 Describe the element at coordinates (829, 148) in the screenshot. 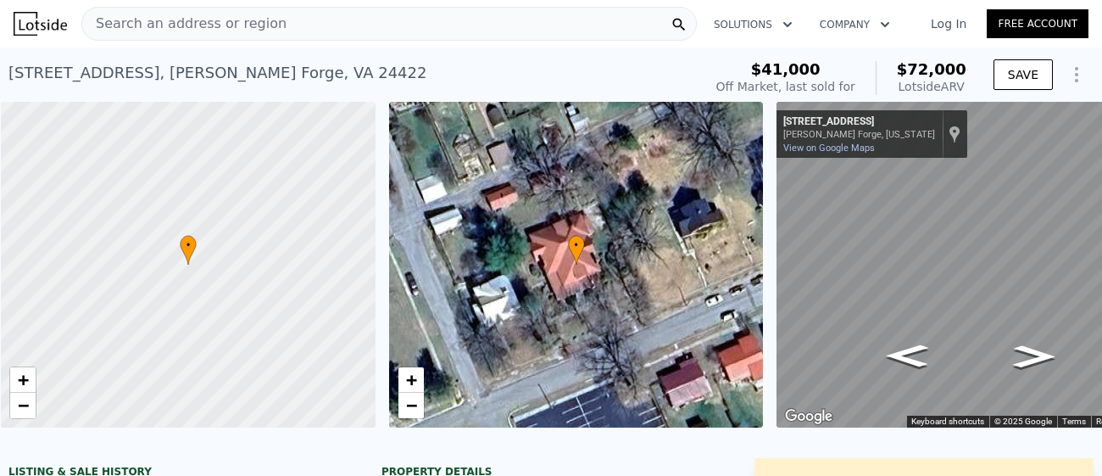

I see `a: View on Google Maps` at that location.